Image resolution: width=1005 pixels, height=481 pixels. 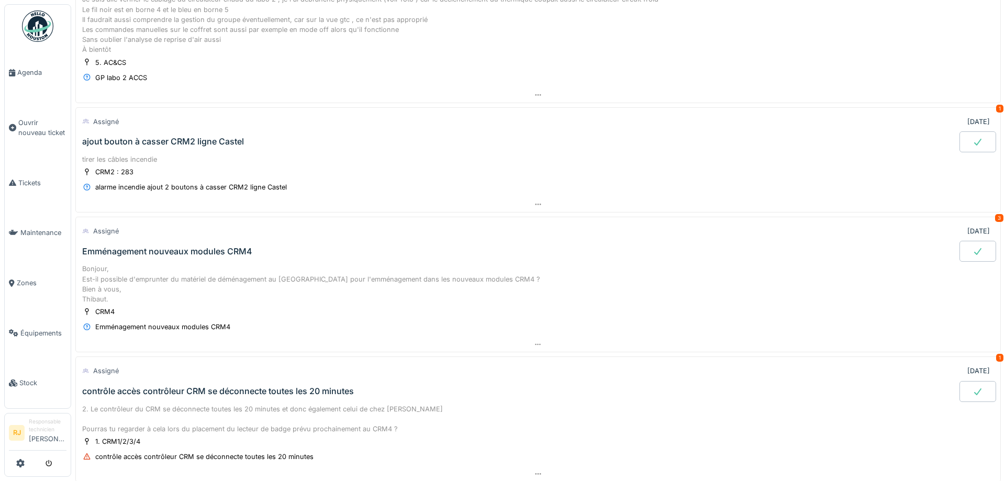 I want to click on a: Stock, so click(x=38, y=383).